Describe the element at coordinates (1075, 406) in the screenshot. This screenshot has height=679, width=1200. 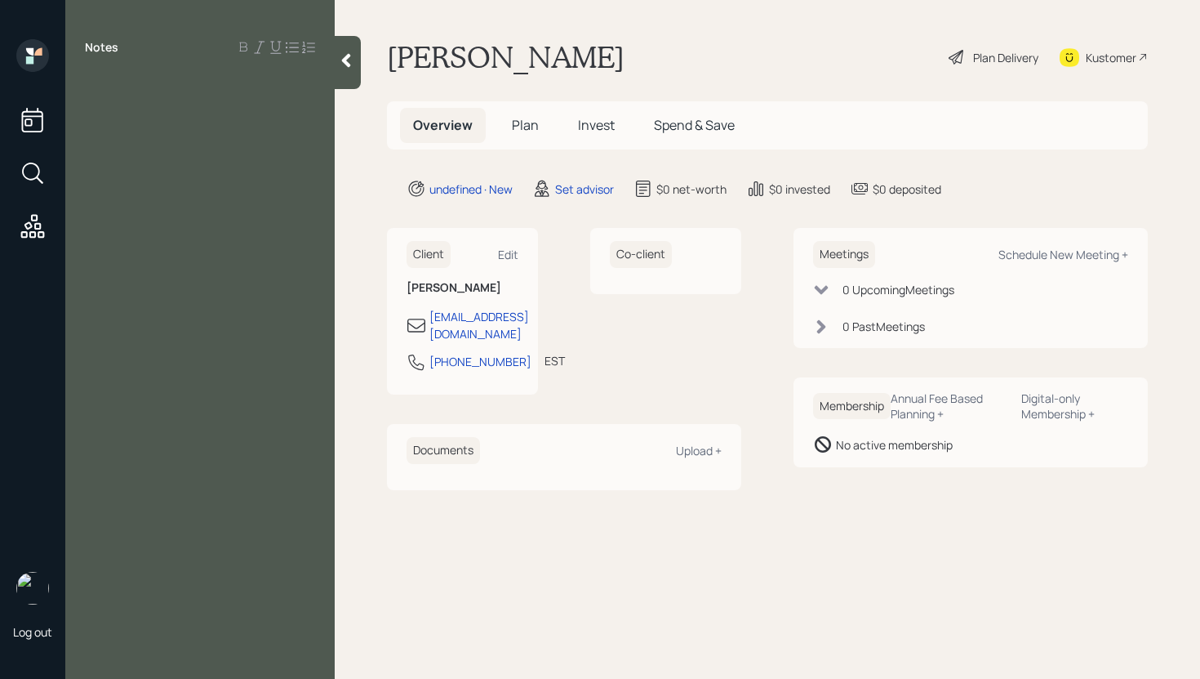
I see `div: Digital-only Membership +` at that location.